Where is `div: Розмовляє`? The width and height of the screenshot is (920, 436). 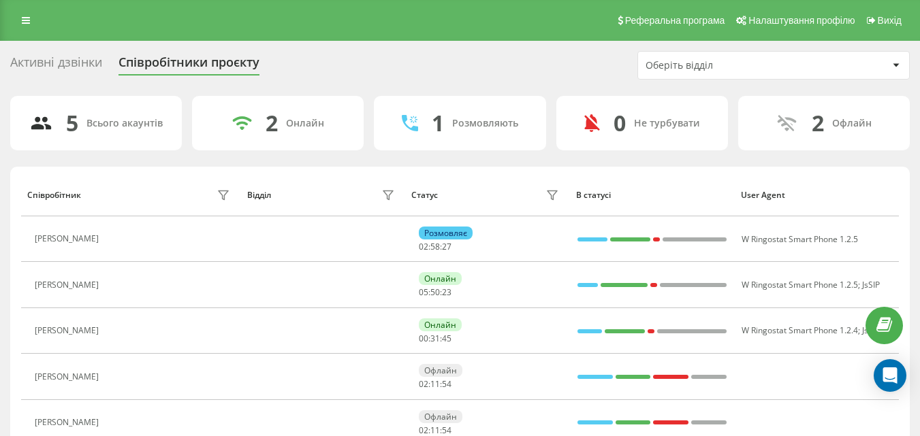
div: Розмовляє is located at coordinates (445, 233).